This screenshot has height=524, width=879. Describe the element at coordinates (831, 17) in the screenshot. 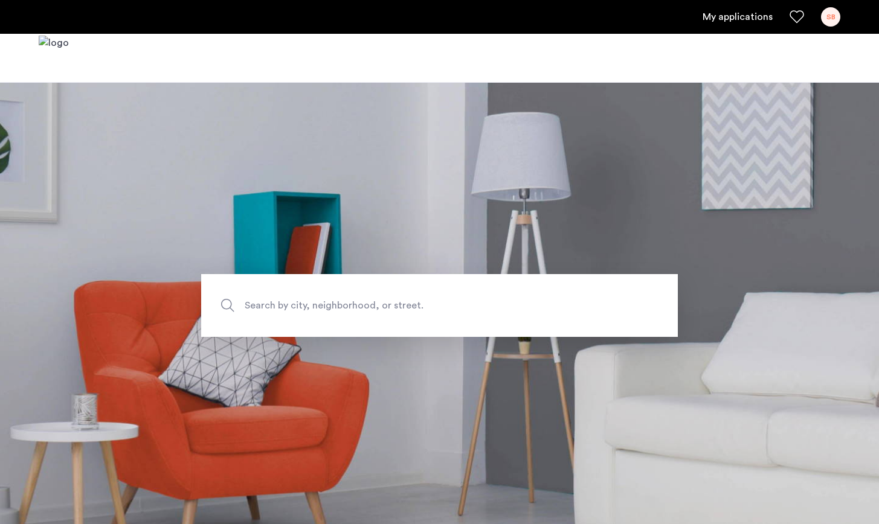

I see `div: SB` at that location.